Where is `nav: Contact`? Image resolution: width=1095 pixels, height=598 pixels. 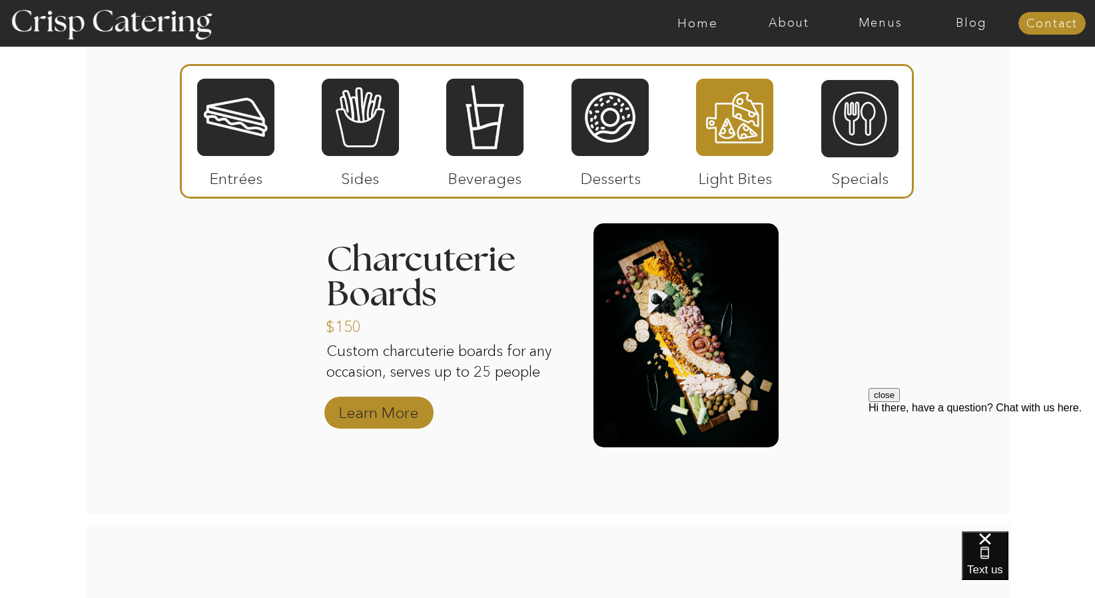
nav: Contact is located at coordinates (1052, 24).